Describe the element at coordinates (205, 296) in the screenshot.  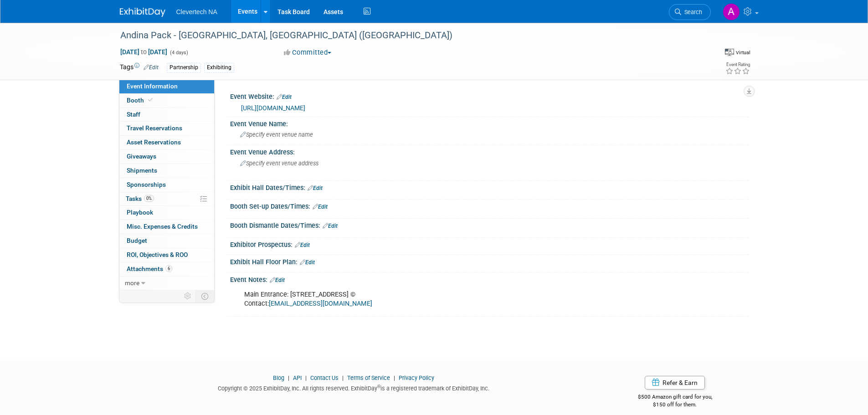
I see `td: Toggle Event Tabs` at that location.